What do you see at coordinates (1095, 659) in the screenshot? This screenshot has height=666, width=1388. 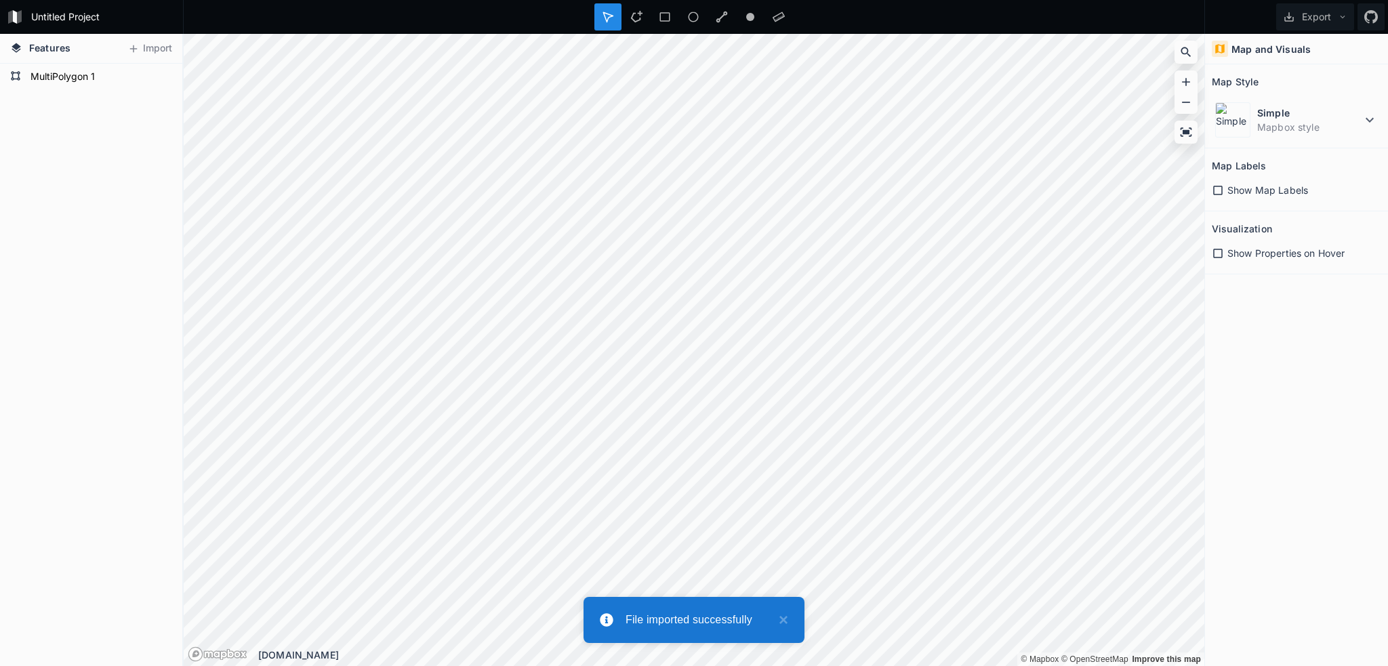 I see `a: OpenStreetMap` at bounding box center [1095, 659].